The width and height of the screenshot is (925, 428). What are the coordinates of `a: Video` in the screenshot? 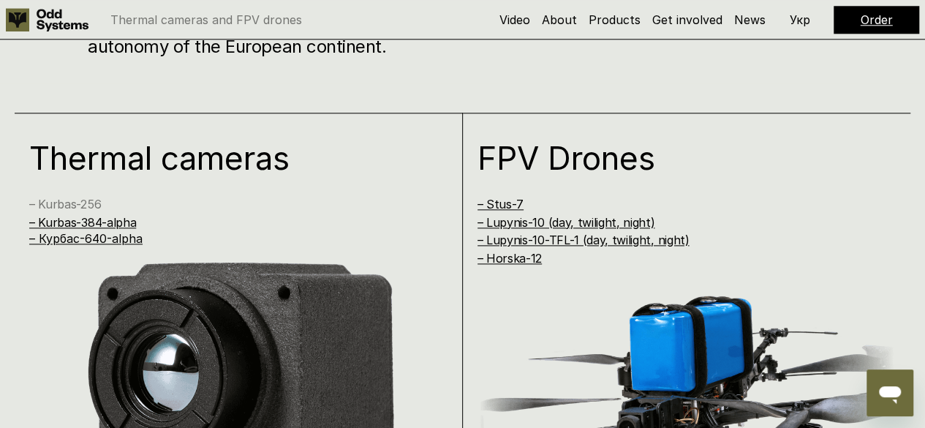 It's located at (515, 20).